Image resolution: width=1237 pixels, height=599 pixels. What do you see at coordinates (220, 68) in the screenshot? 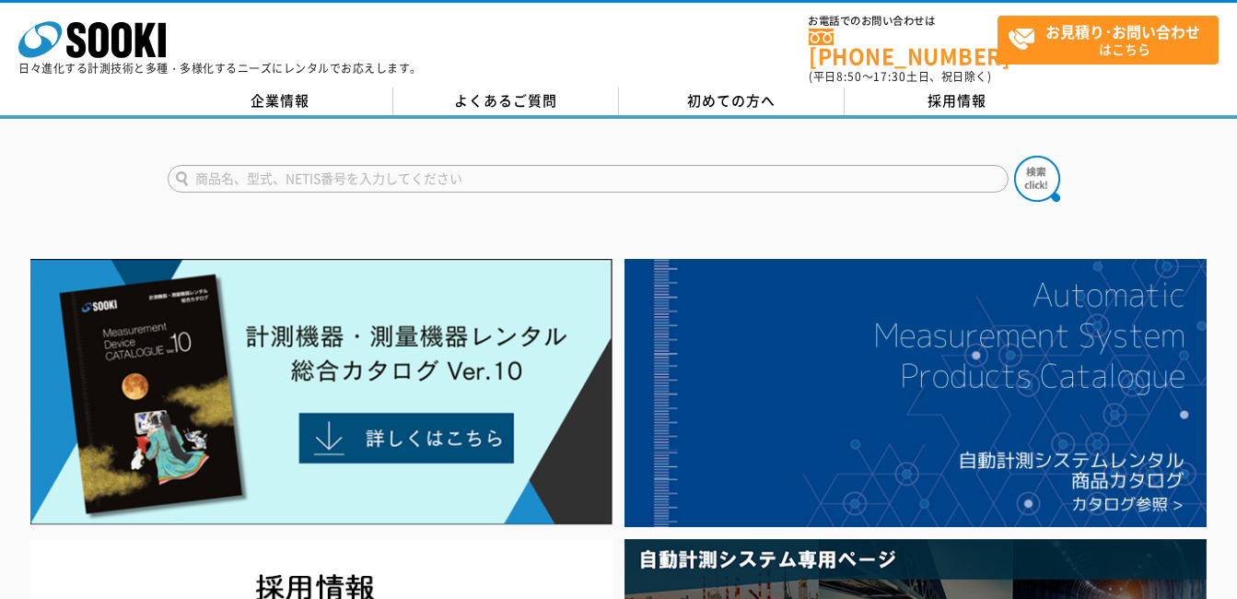
I see `p: 日々進化する計測技術と多種・多様化するニーズにレンタルでお応えします。` at bounding box center [220, 68].